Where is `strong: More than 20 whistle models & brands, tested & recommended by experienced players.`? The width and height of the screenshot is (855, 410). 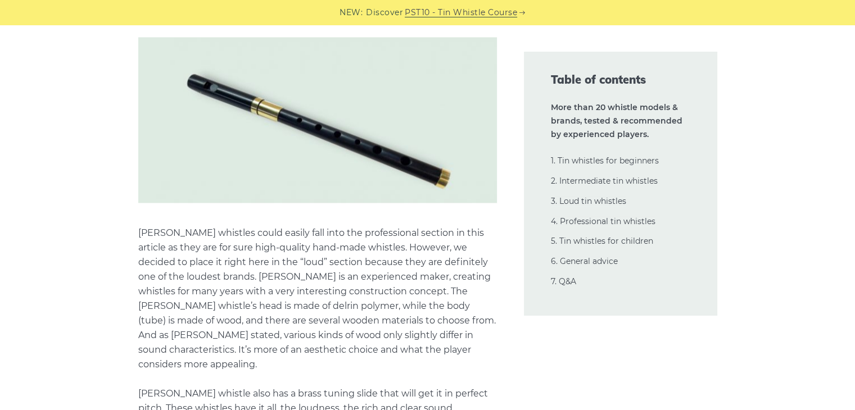 strong: More than 20 whistle models & brands, tested & recommended by experienced players. is located at coordinates (616, 121).